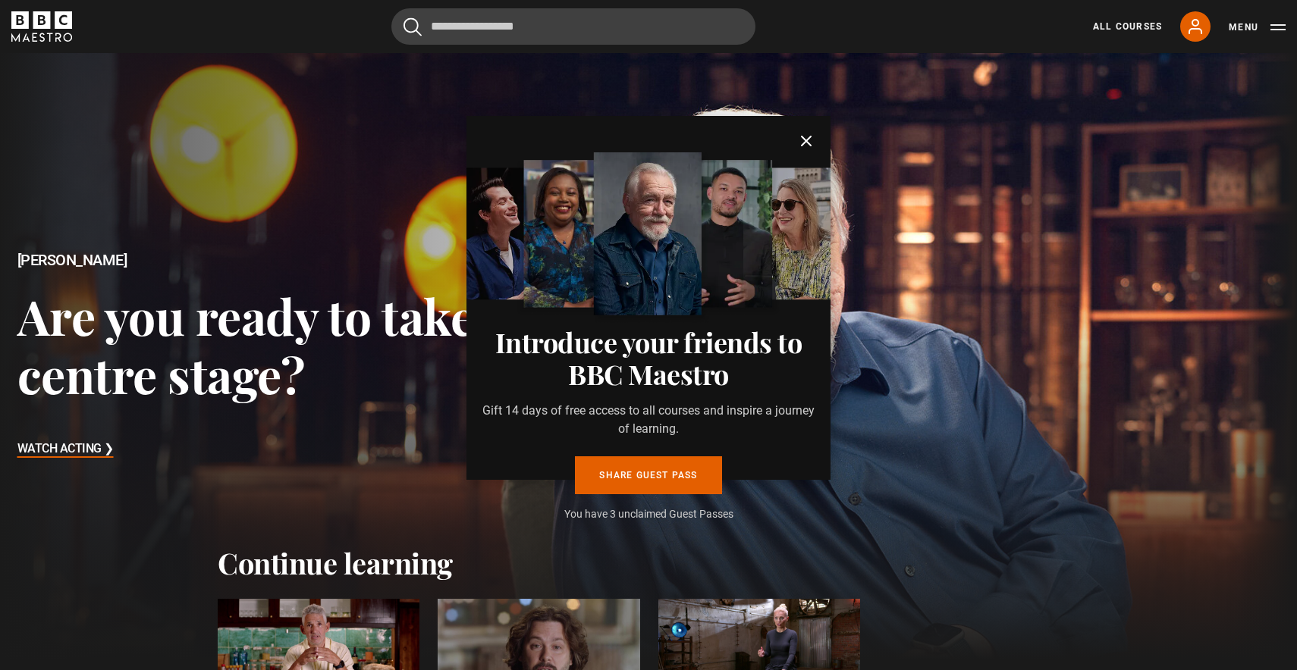 The width and height of the screenshot is (1297, 670). What do you see at coordinates (412, 27) in the screenshot?
I see `button: Submit the search query` at bounding box center [412, 27].